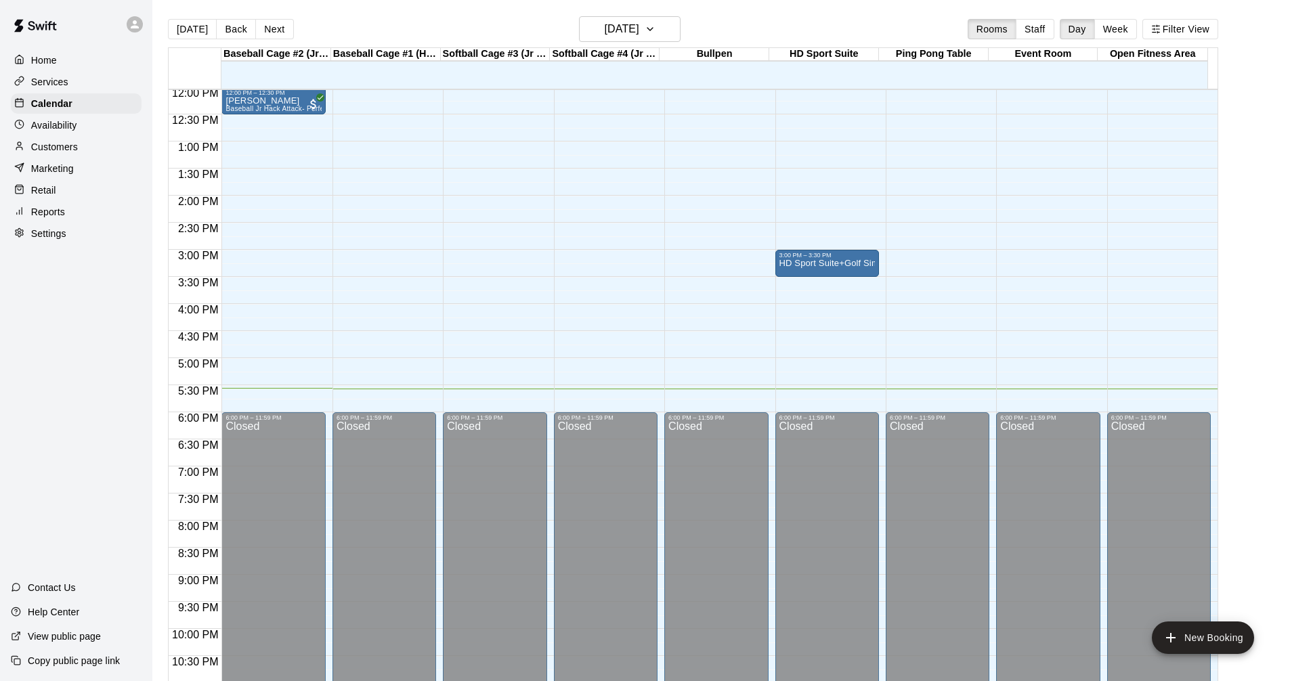  I want to click on a: Retail, so click(76, 190).